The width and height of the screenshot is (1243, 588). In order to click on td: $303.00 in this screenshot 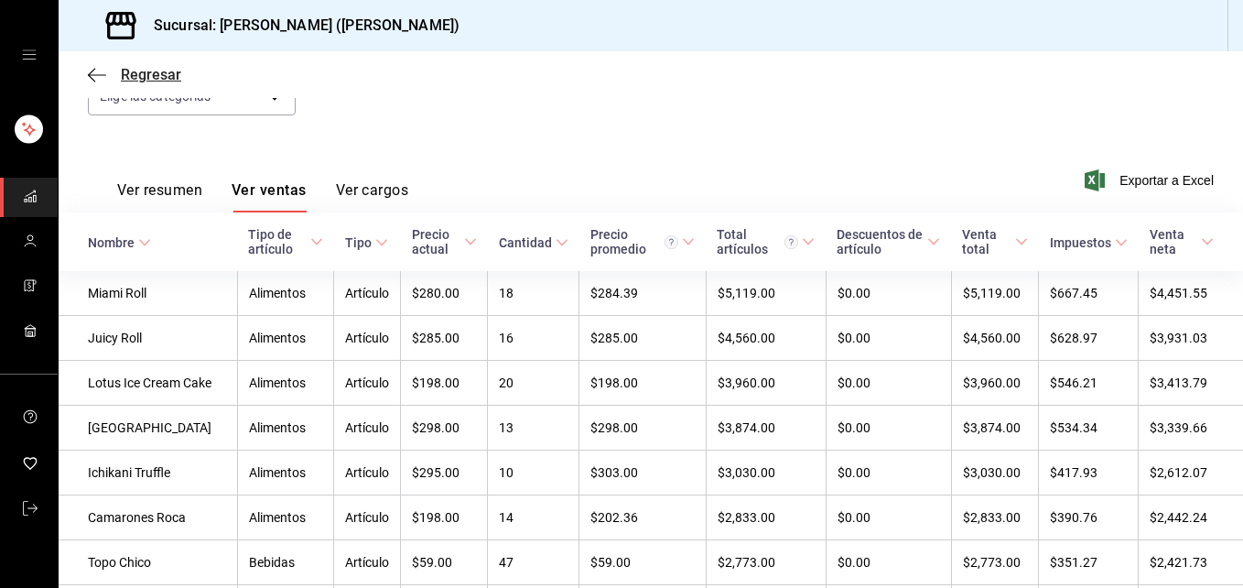, I will do `click(642, 472)`.